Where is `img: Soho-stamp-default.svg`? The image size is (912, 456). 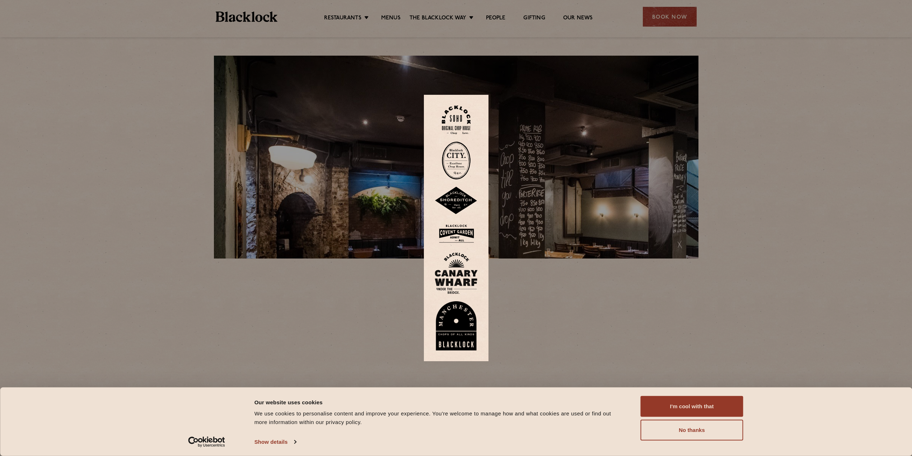 img: Soho-stamp-default.svg is located at coordinates (456, 120).